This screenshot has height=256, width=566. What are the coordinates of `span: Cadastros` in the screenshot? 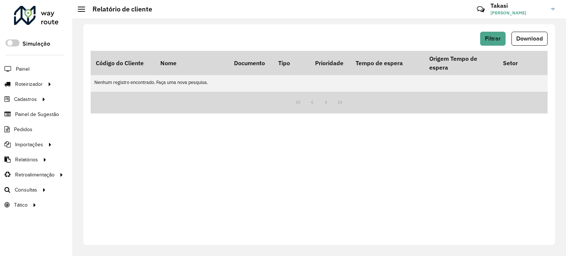 It's located at (25, 99).